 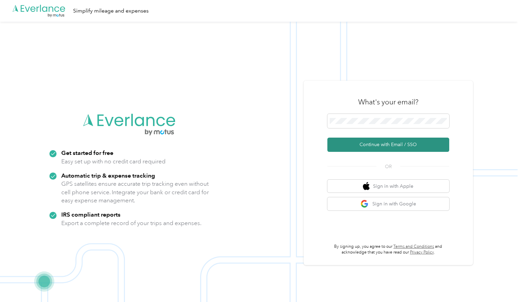 What do you see at coordinates (389, 102) in the screenshot?
I see `h3: What's your email?` at bounding box center [389, 102].